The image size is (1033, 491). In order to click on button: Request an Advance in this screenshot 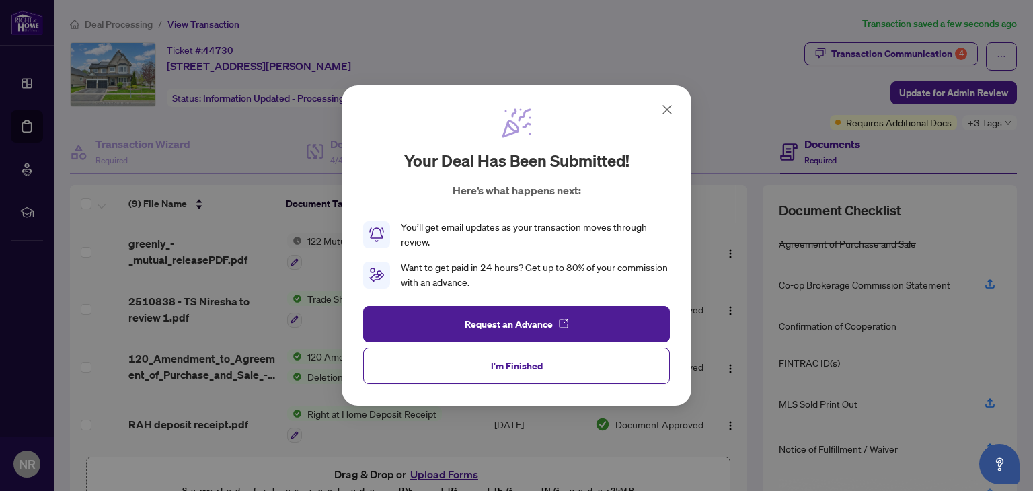, I will do `click(516, 324)`.